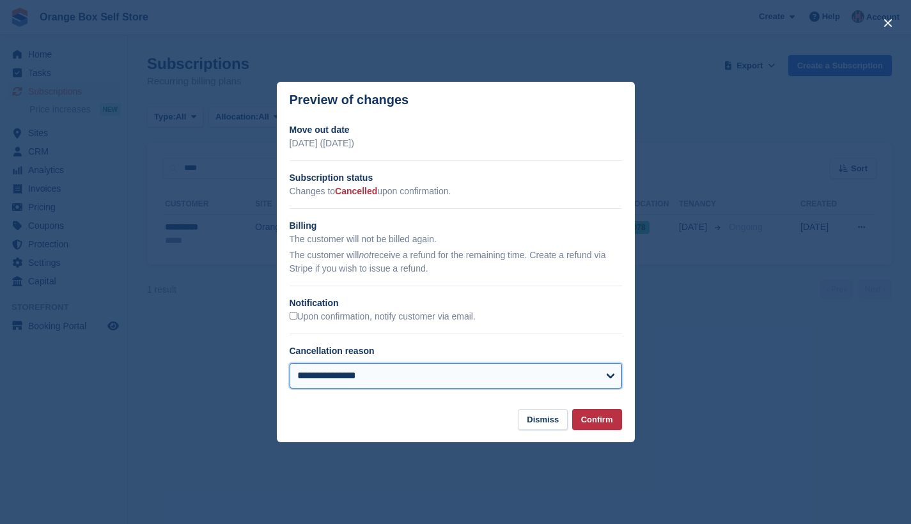 The height and width of the screenshot is (524, 911). I want to click on h2: Notification, so click(456, 303).